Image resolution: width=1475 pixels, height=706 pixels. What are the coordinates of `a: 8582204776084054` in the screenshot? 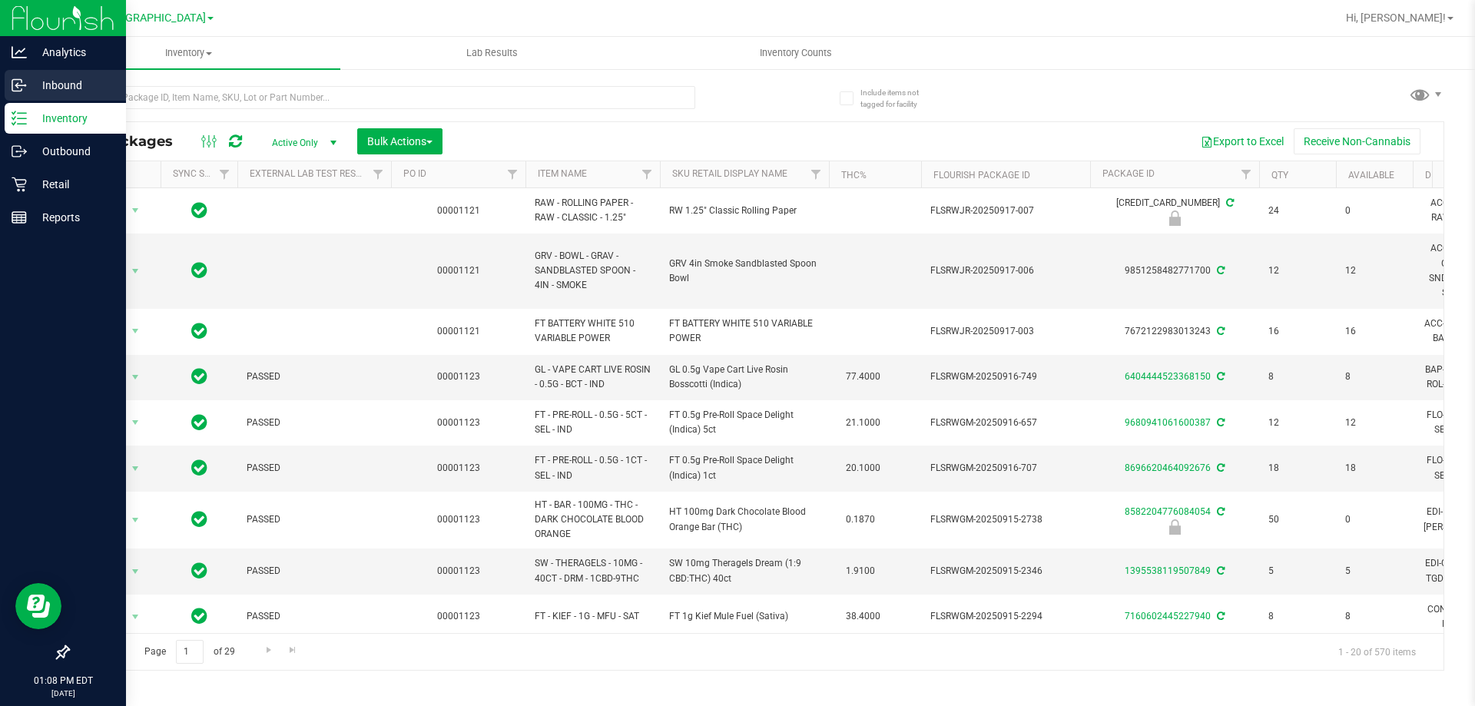 It's located at (1168, 512).